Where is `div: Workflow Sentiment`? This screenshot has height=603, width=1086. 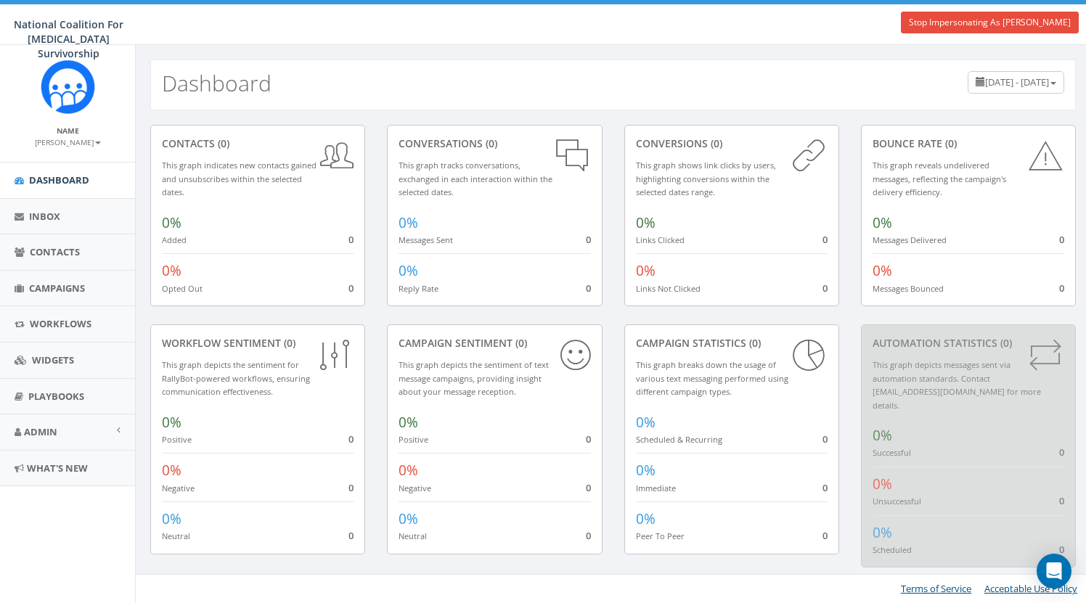
div: Workflow Sentiment is located at coordinates (258, 343).